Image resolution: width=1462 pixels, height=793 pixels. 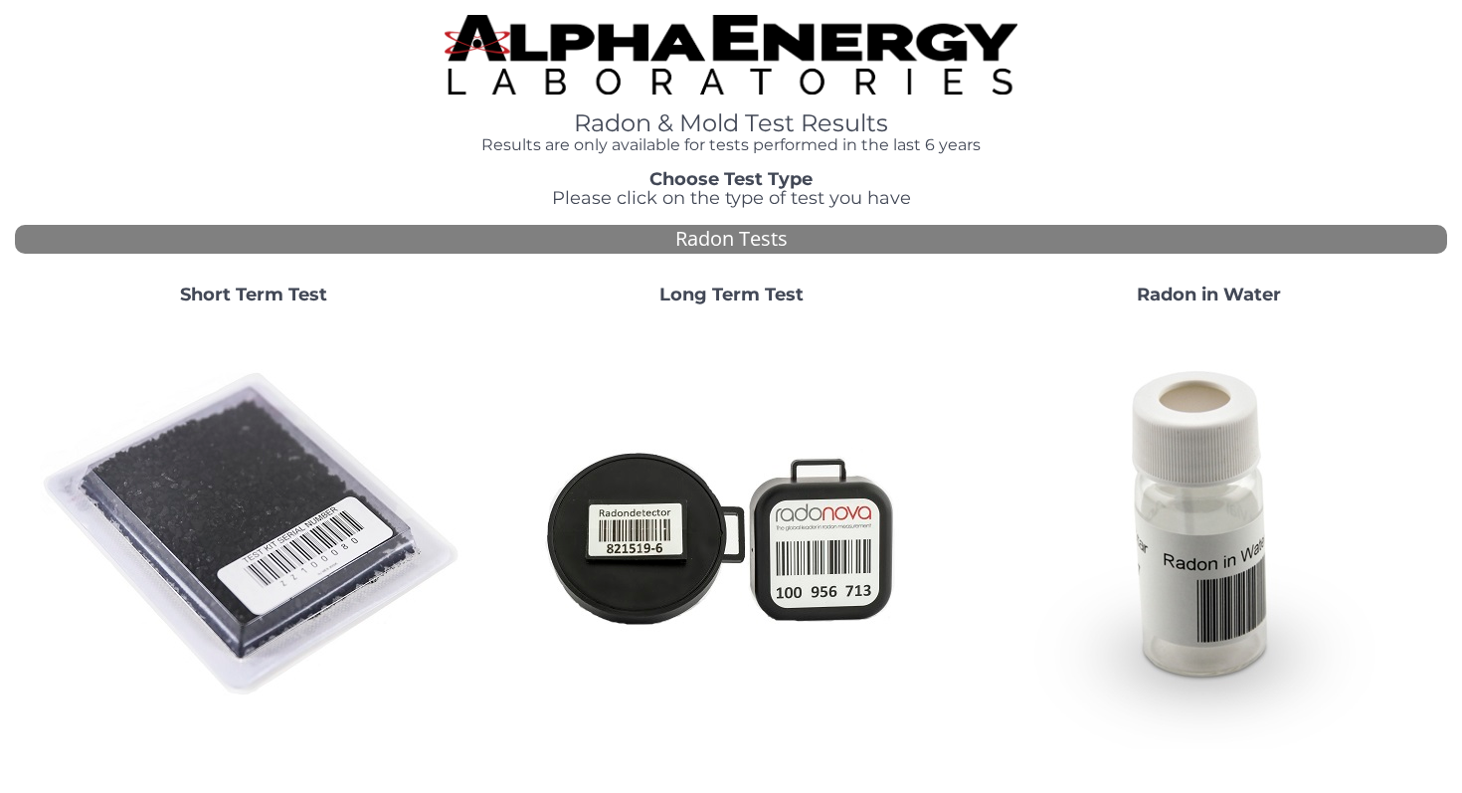 What do you see at coordinates (1209, 535) in the screenshot?
I see `img: RadoninWater.jpg` at bounding box center [1209, 535].